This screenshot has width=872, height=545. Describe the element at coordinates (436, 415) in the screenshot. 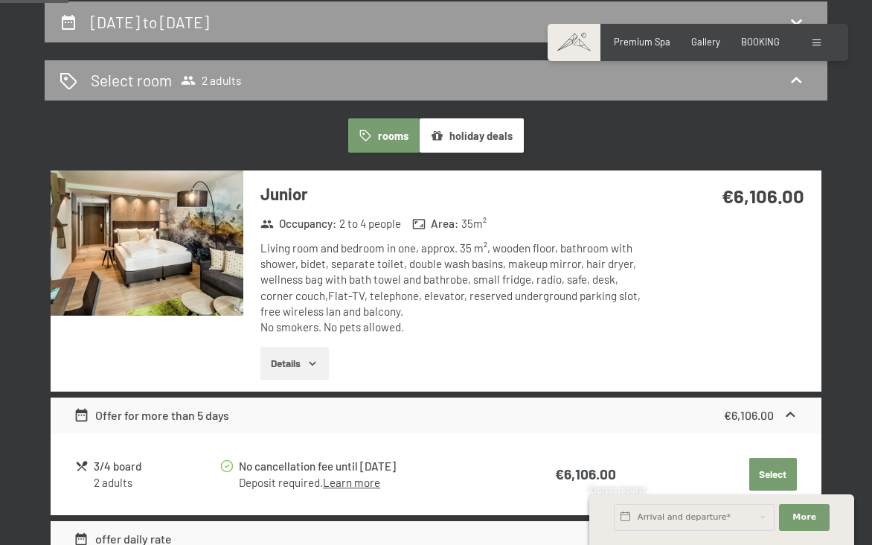

I see `div: Offer for more than 5 days€6,106.00` at that location.